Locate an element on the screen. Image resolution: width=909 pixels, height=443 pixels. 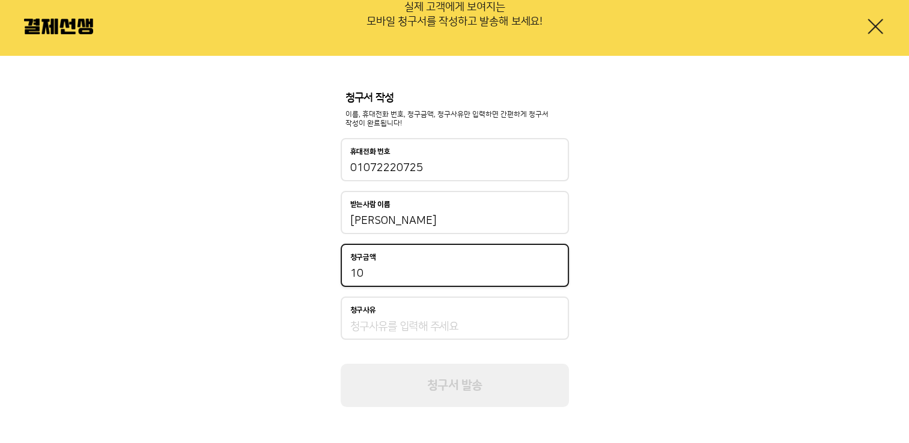
button: 청구서 발송 is located at coordinates (455, 386).